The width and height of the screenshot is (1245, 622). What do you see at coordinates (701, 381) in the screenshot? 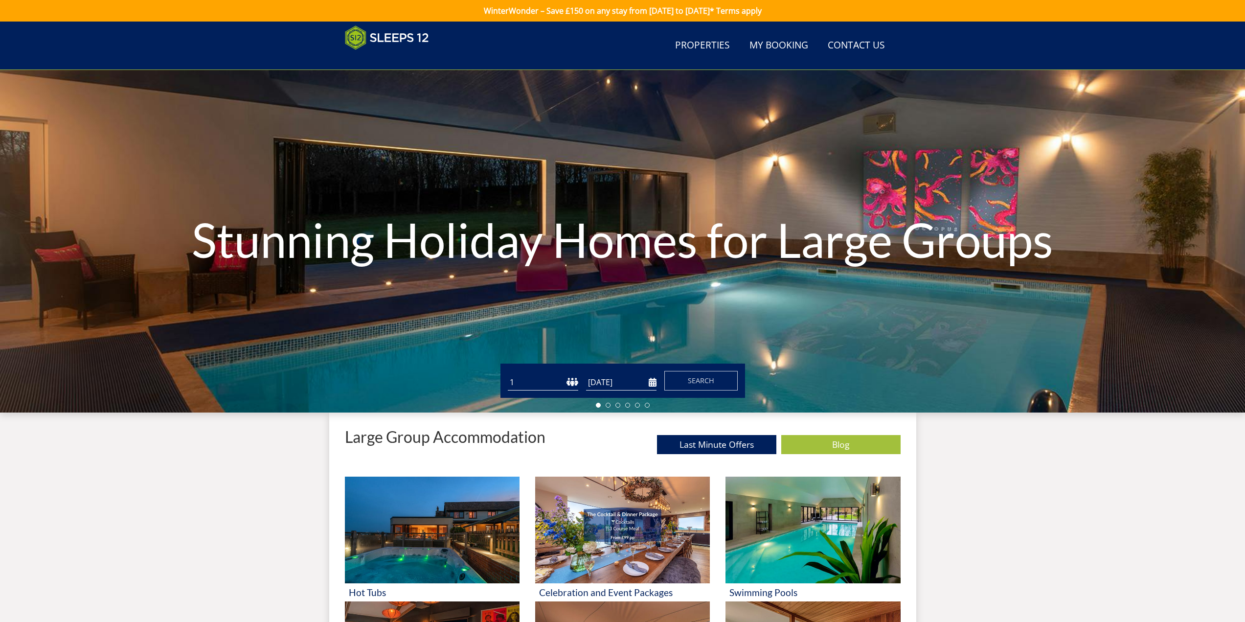
I see `button: Search` at bounding box center [701, 381].